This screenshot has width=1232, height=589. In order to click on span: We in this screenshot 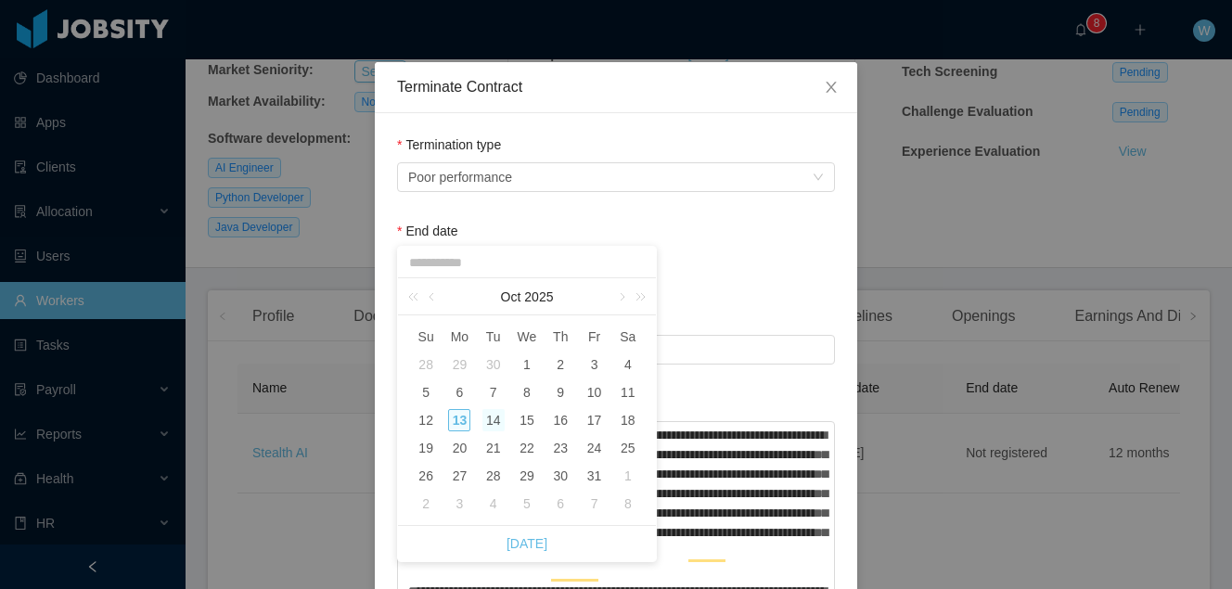, I will do `click(527, 337)`.